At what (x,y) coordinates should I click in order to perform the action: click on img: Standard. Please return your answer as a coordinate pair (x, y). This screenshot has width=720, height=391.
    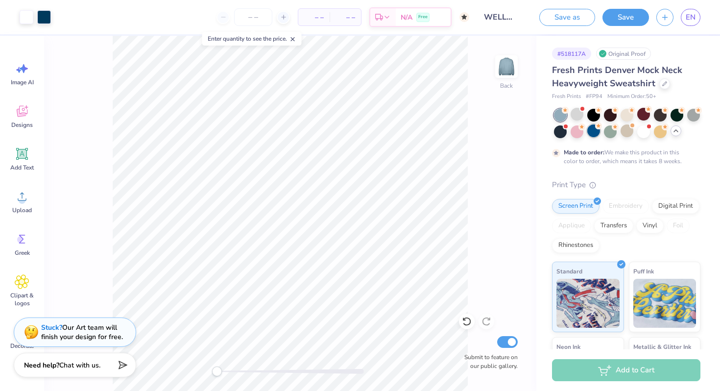
    Looking at the image, I should click on (587, 303).